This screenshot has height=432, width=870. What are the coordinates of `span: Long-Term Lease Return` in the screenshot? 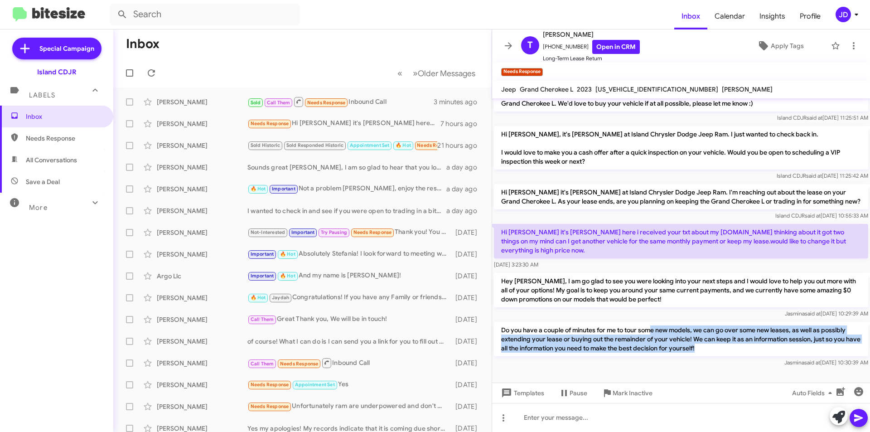 It's located at (591, 58).